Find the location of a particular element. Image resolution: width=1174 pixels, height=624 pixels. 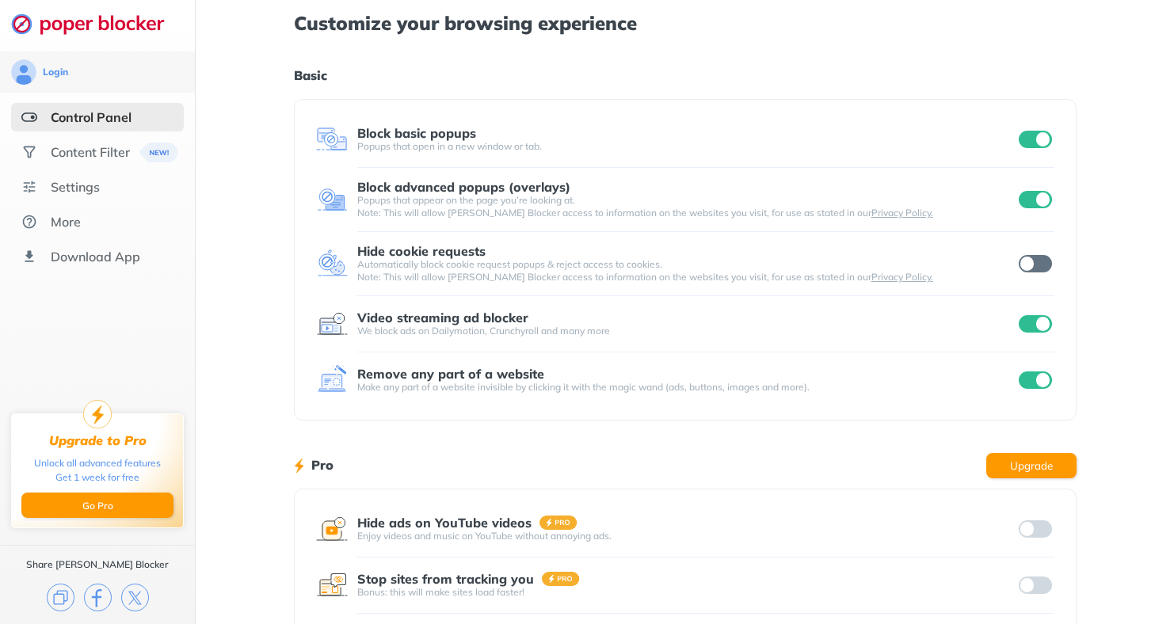

img: about.svg is located at coordinates (29, 222).